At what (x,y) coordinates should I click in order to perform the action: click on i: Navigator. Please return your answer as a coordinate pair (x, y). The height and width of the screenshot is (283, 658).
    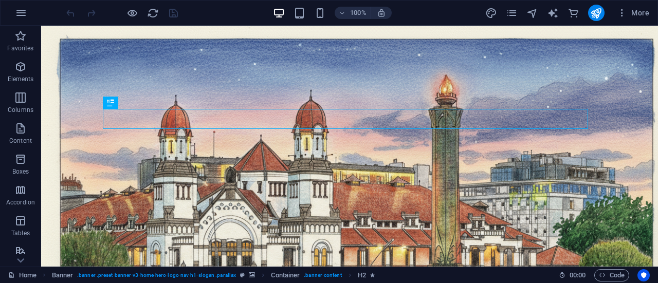
    Looking at the image, I should click on (532, 13).